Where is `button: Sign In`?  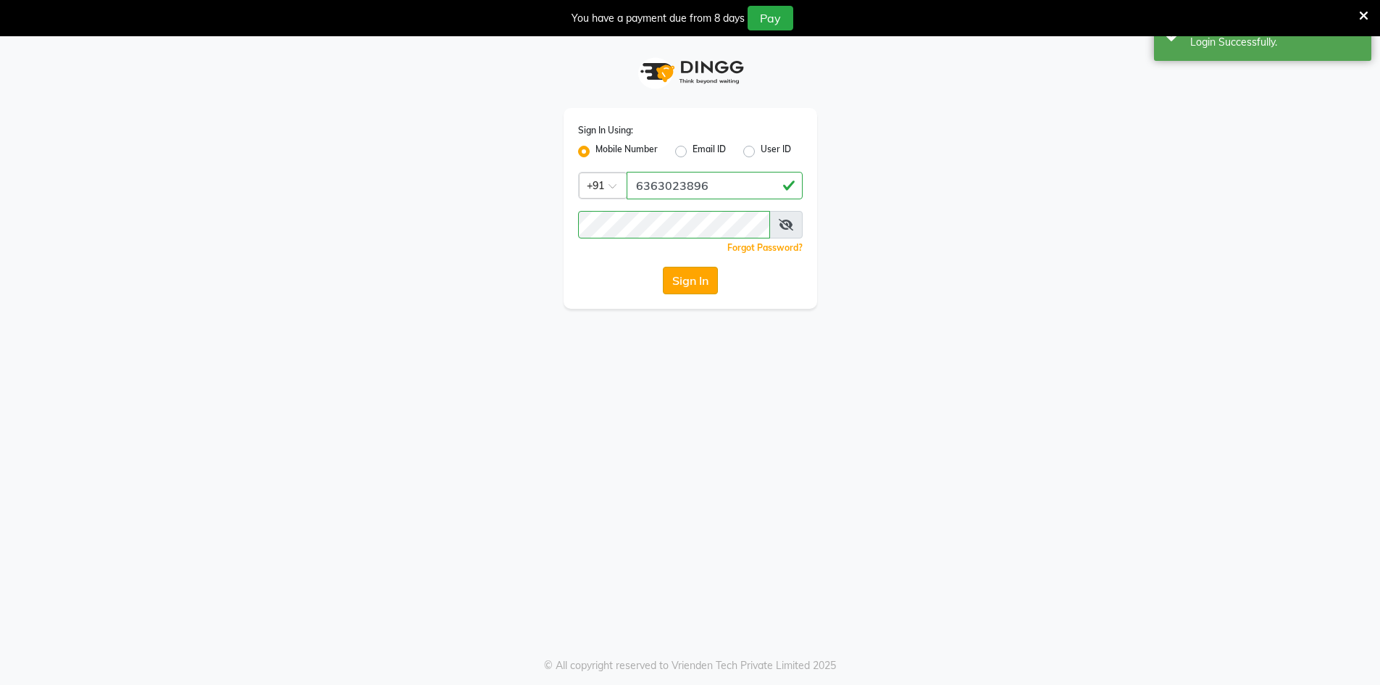
button: Sign In is located at coordinates (690, 280).